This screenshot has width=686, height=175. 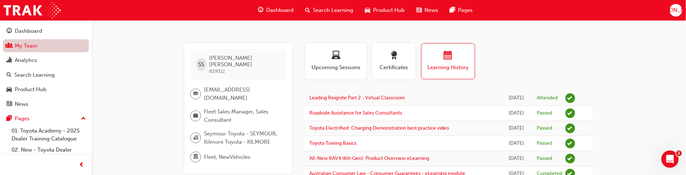 I want to click on span: prev-icon, so click(x=82, y=165).